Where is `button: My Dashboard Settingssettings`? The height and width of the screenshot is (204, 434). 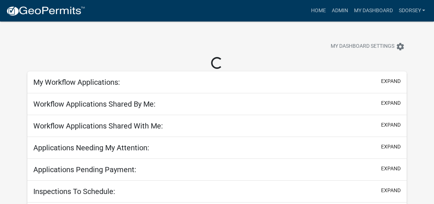
button: My Dashboard Settingssettings is located at coordinates (368, 46).